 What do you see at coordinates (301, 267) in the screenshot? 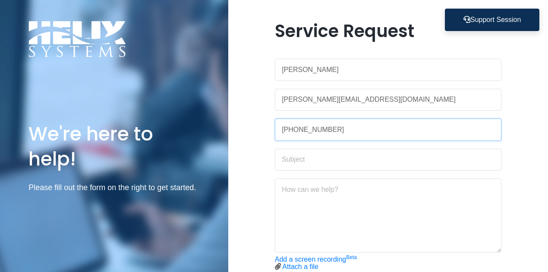
I see `a: Attach a file` at bounding box center [301, 267].